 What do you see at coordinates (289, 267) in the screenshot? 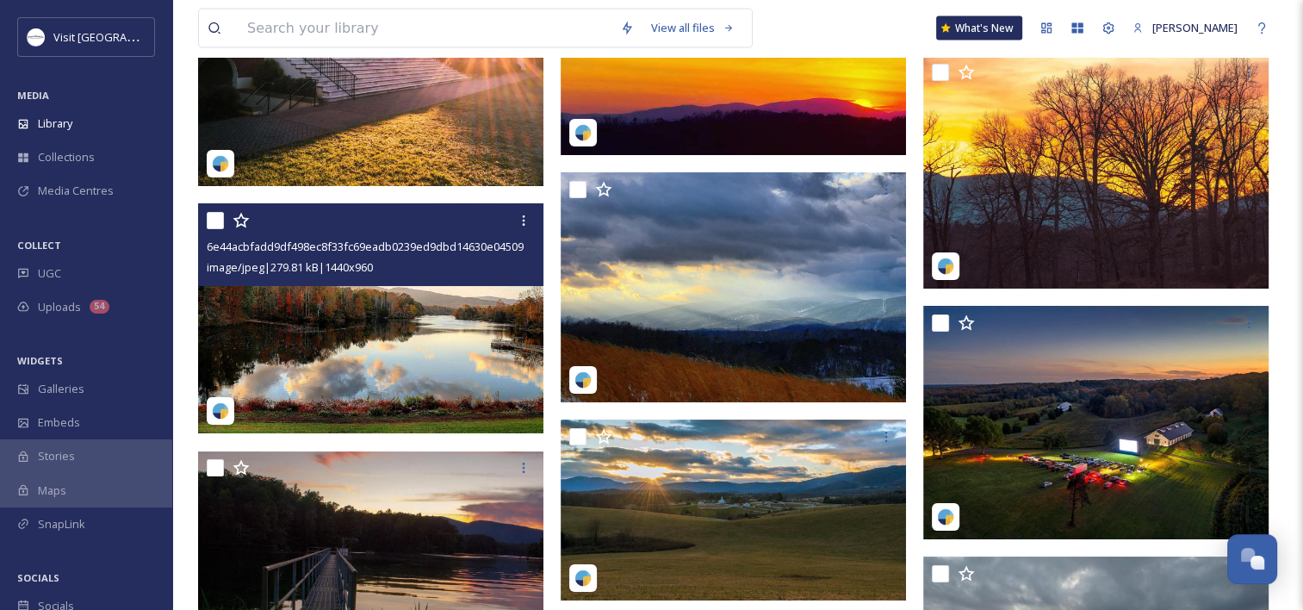
I see `span: image/jpeg | 279.81 kB | 1440 x 960` at bounding box center [289, 267].